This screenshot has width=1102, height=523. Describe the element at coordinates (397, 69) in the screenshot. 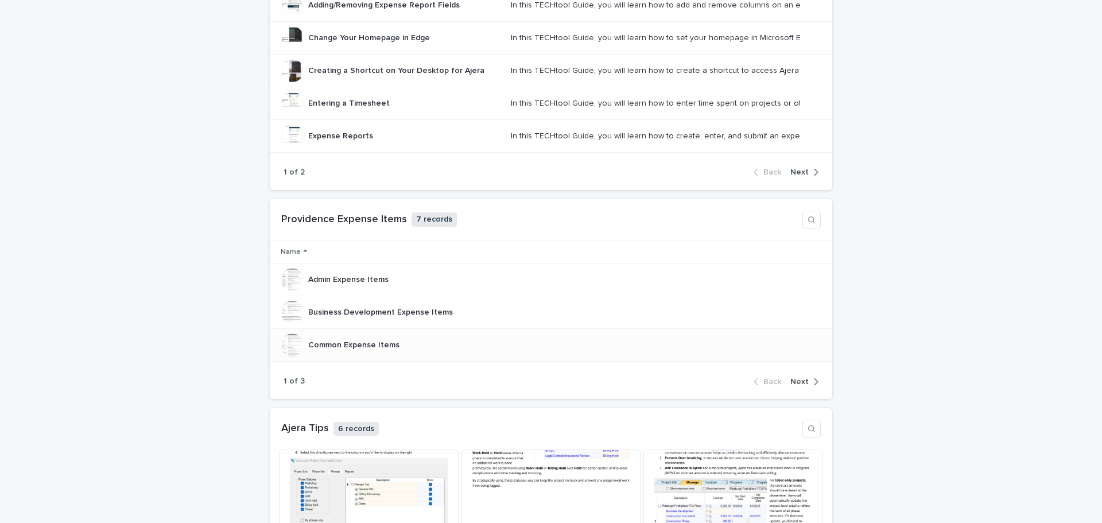

I see `p: Creating a Shortcut on Your Desktop for Ajera` at that location.